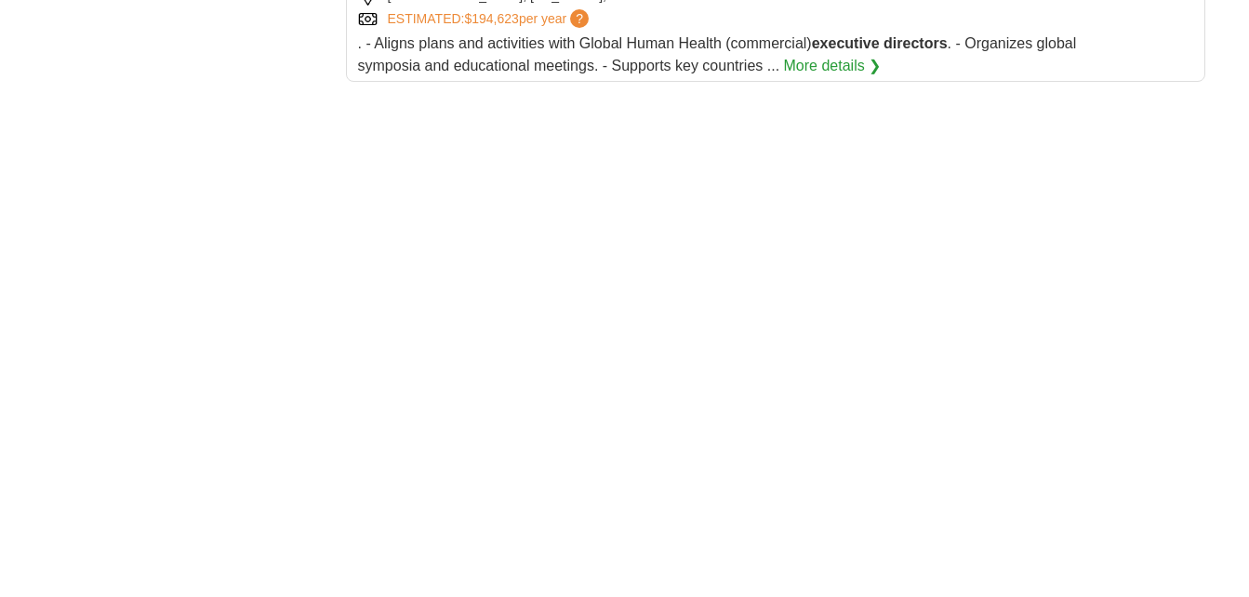 Image resolution: width=1249 pixels, height=597 pixels. I want to click on a: ESTIMATED:$194,623per year?, so click(490, 19).